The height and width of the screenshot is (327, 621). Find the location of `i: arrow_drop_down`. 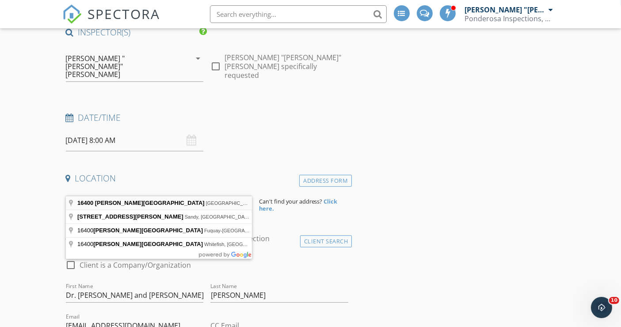

i: arrow_drop_down is located at coordinates (198, 58).